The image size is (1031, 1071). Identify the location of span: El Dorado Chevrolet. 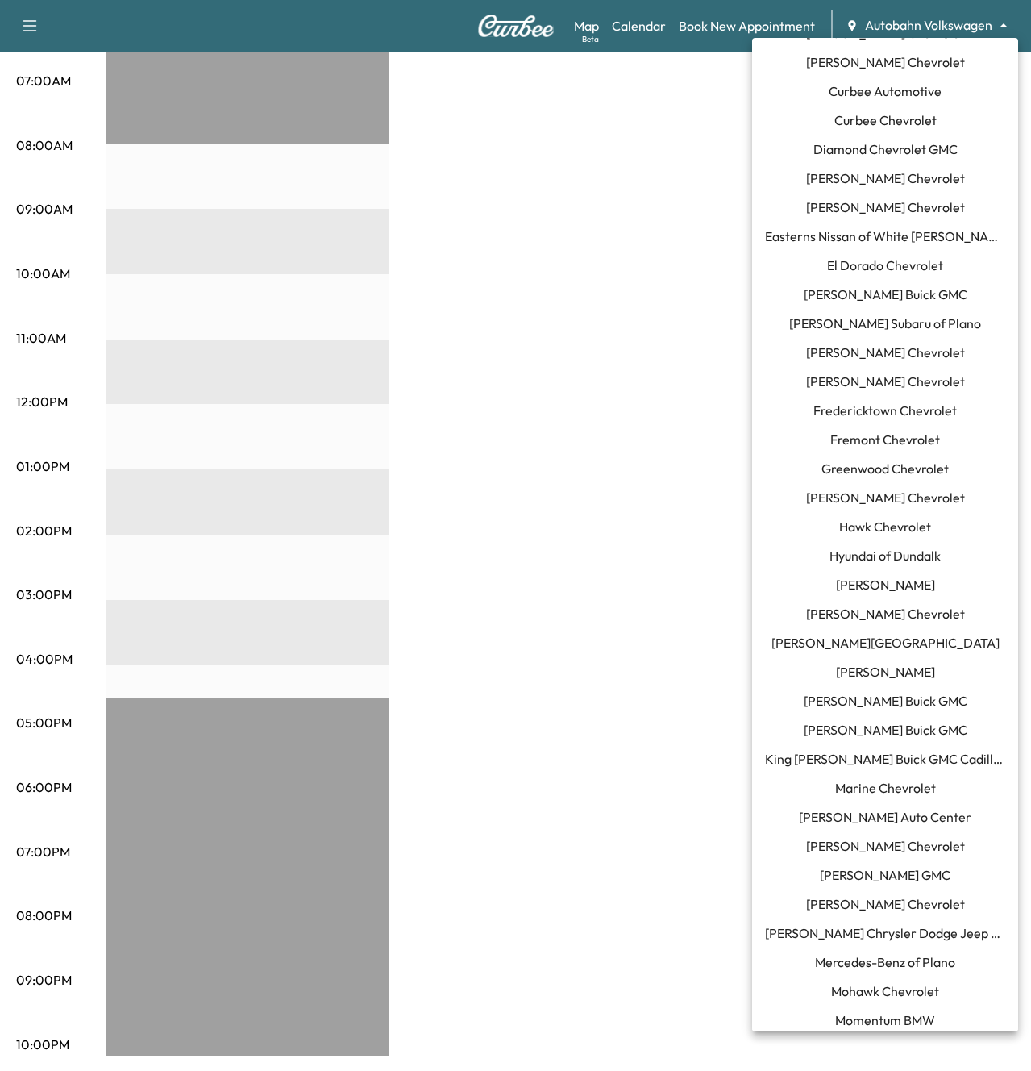
(885, 265).